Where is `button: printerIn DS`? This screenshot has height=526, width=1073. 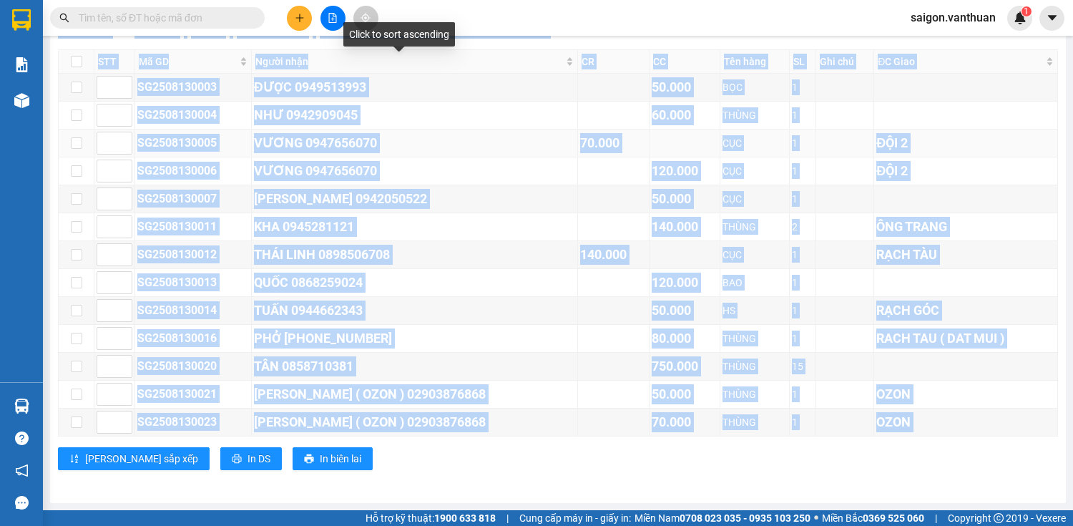 button: printerIn DS is located at coordinates (251, 458).